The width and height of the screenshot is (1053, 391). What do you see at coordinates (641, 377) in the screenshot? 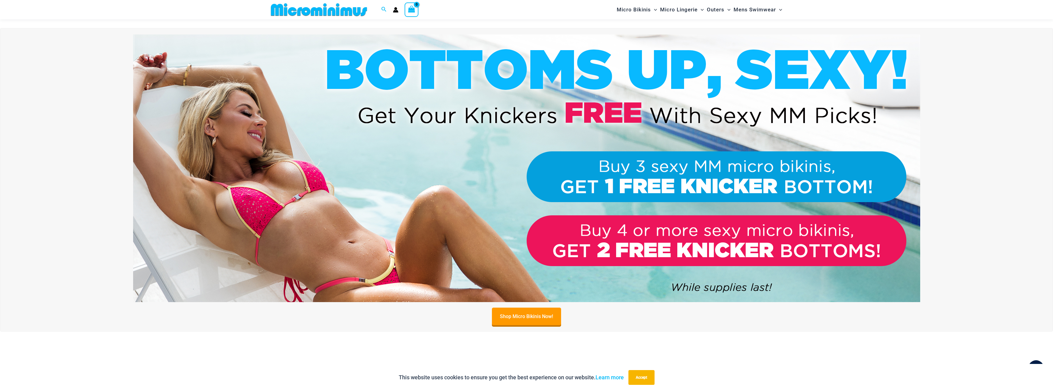
I see `button: Accept` at bounding box center [641, 377].